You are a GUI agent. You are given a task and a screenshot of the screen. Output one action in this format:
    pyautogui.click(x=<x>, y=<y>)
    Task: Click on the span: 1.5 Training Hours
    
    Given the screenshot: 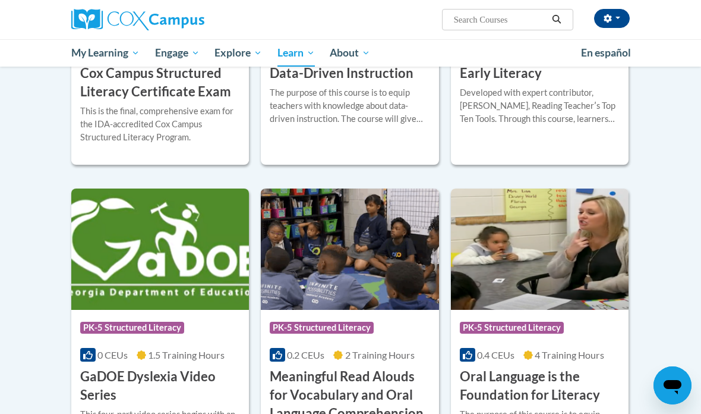 What is the action you would take?
    pyautogui.click(x=186, y=354)
    